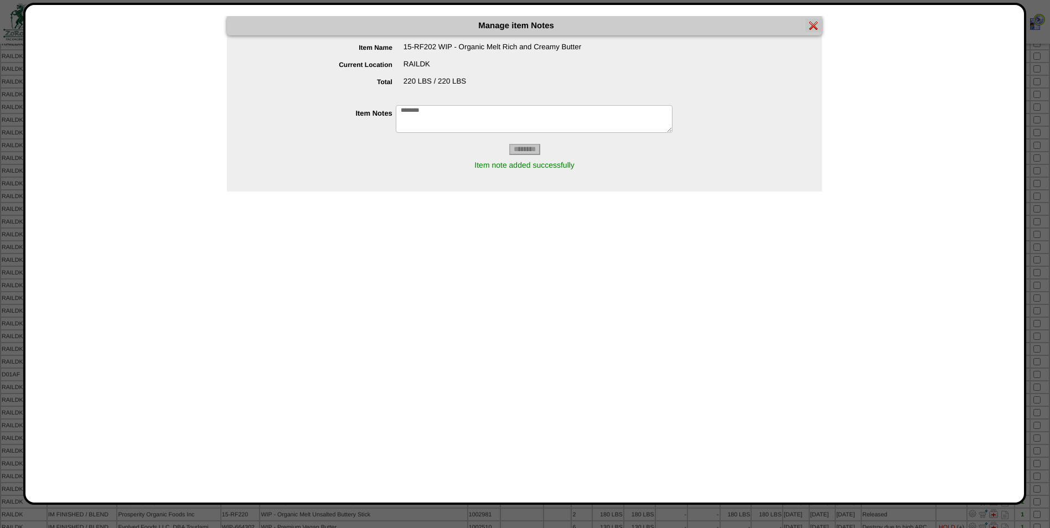  Describe the element at coordinates (814, 25) in the screenshot. I see `img: error.gif` at that location.